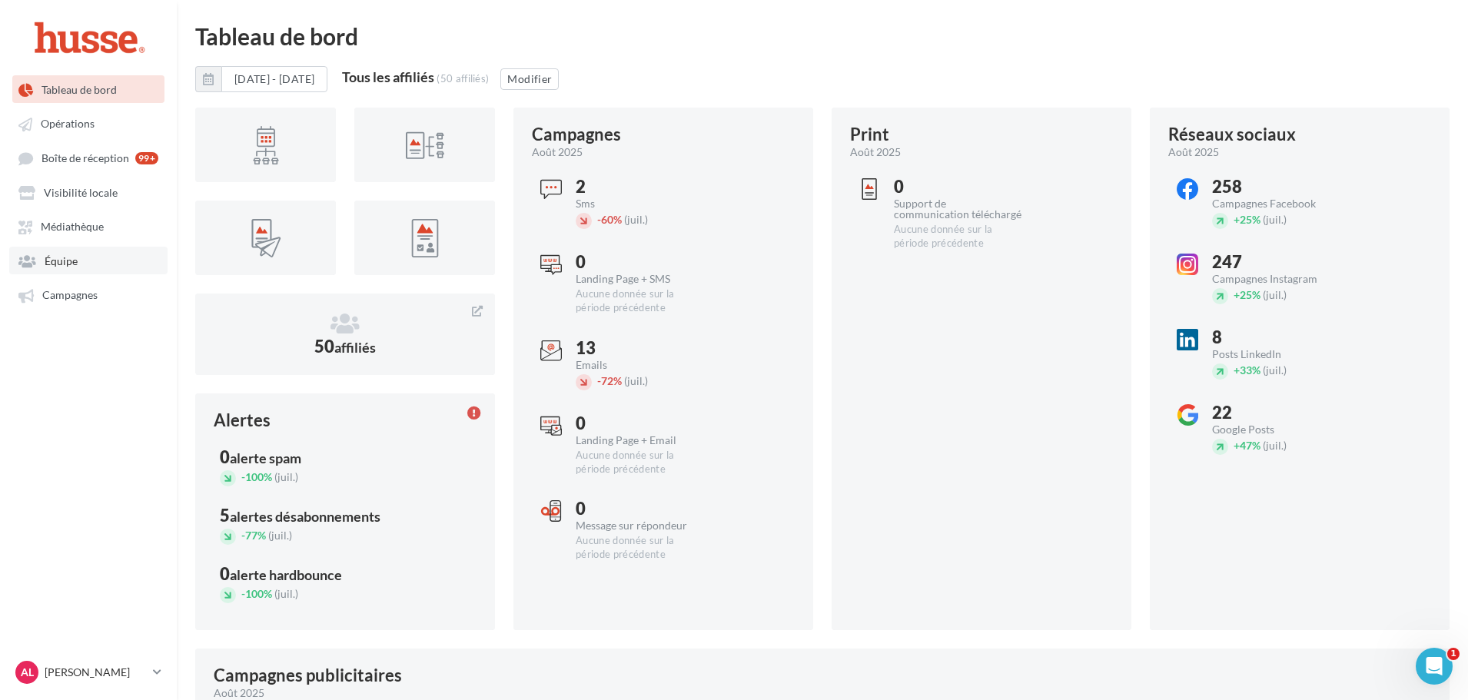  I want to click on span: Campagnes, so click(70, 295).